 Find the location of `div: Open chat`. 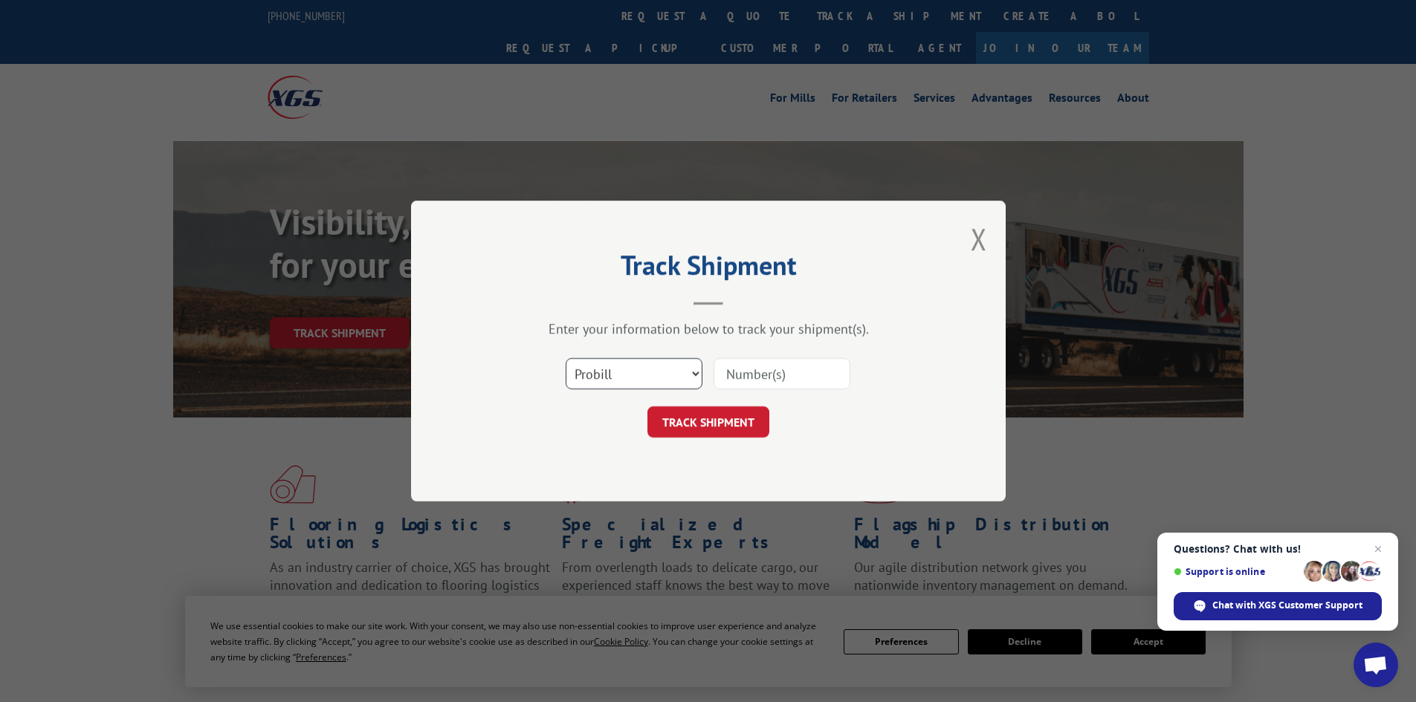

div: Open chat is located at coordinates (1376, 665).